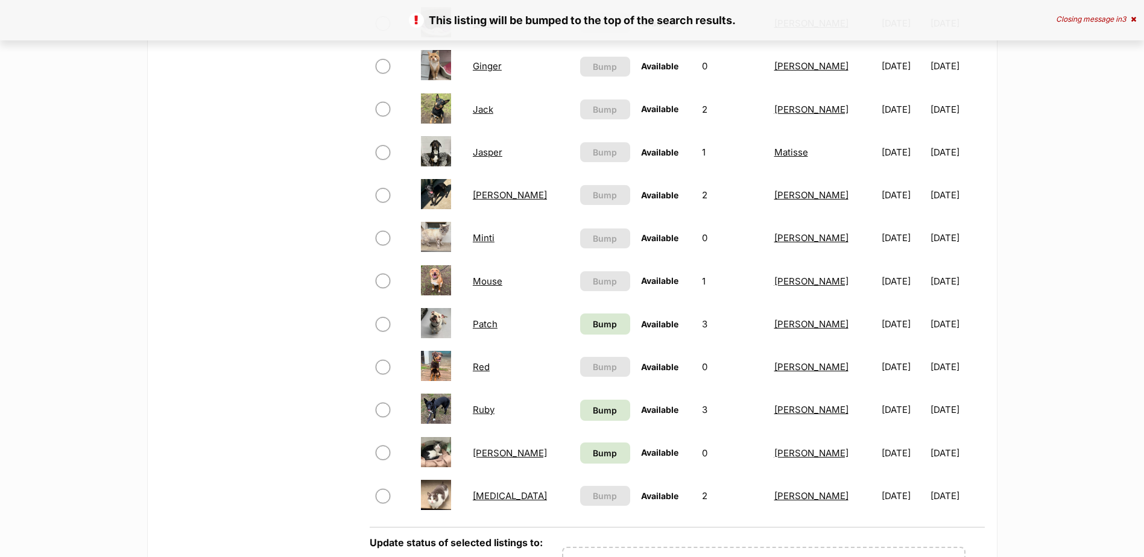 The height and width of the screenshot is (557, 1144). What do you see at coordinates (485, 324) in the screenshot?
I see `a: Patch` at bounding box center [485, 324].